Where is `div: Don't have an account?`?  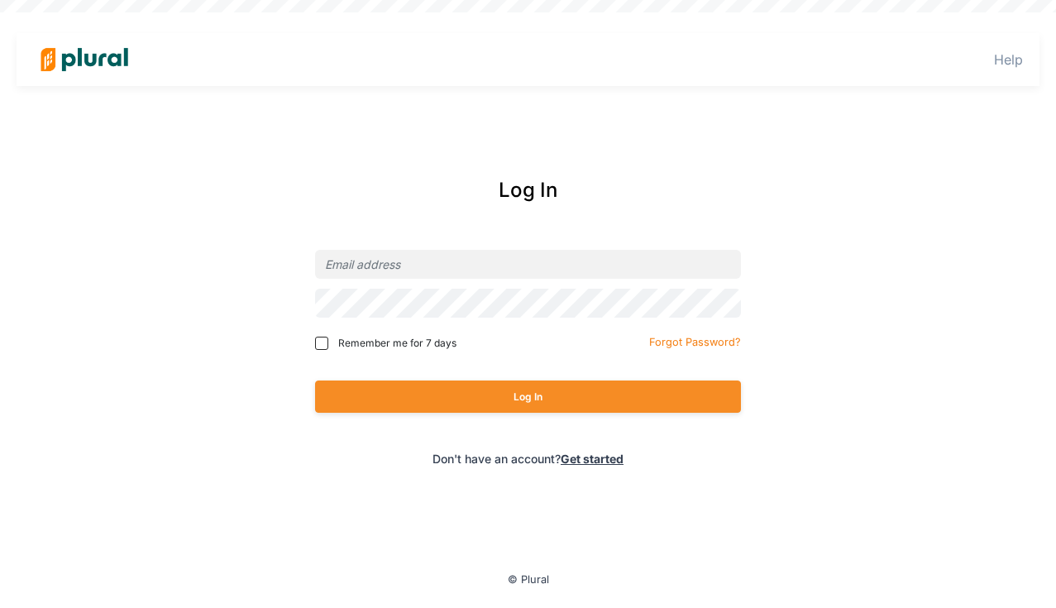 div: Don't have an account? is located at coordinates (527, 458).